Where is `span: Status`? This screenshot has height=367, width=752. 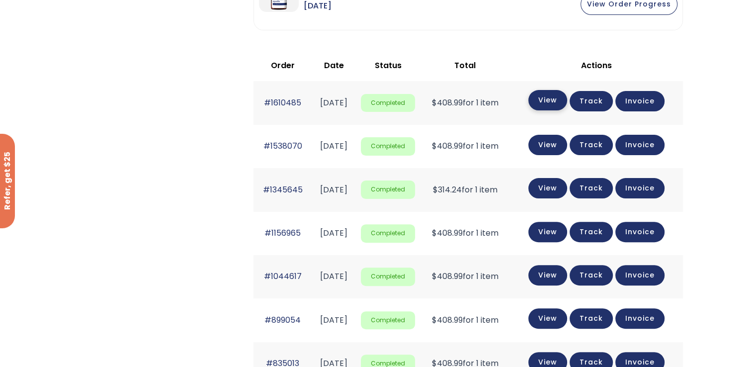 span: Status is located at coordinates (388, 65).